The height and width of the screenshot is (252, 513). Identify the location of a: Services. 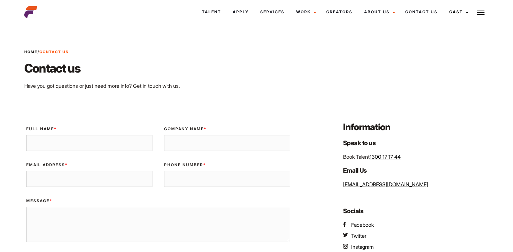
(272, 12).